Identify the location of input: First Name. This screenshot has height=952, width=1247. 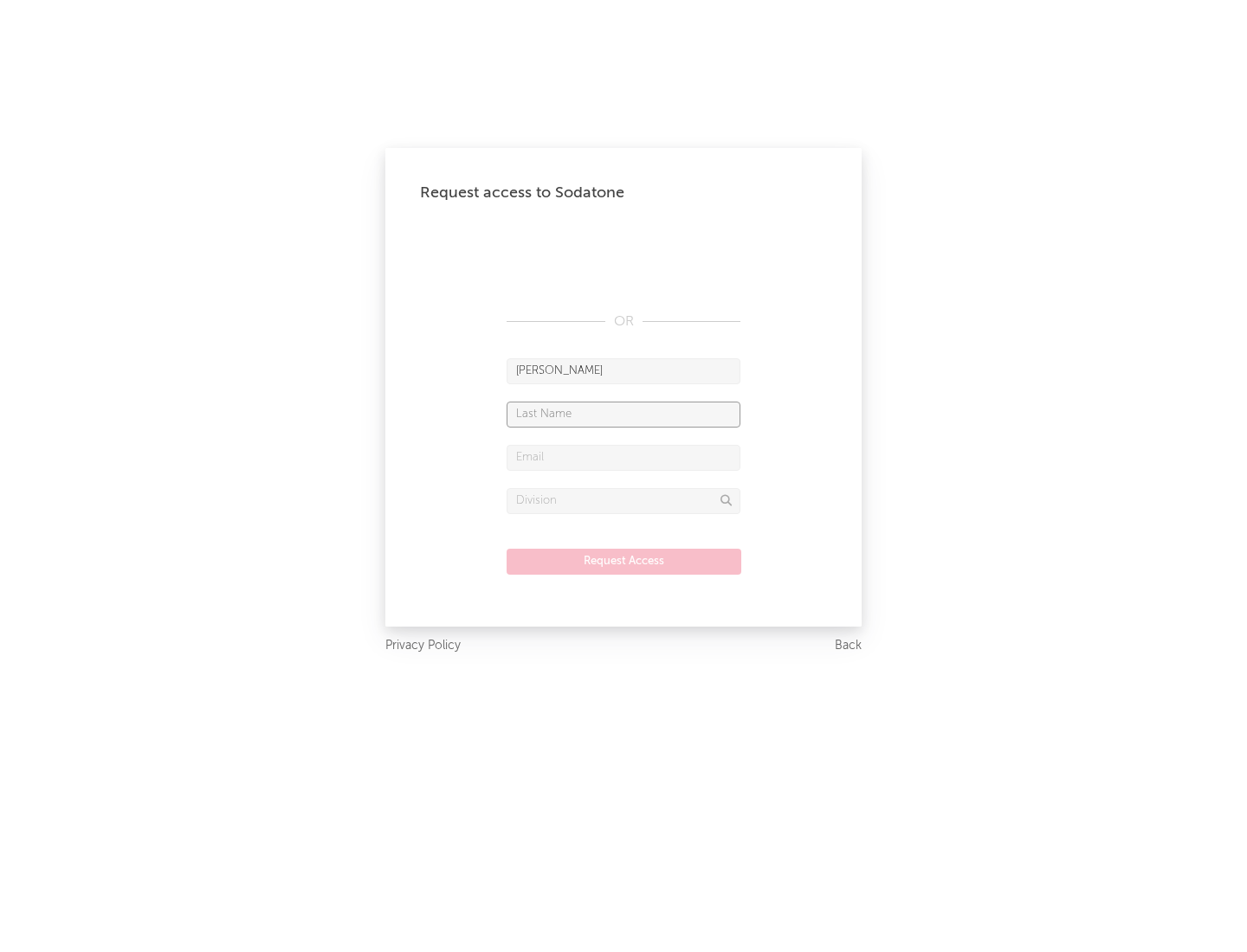
(623, 372).